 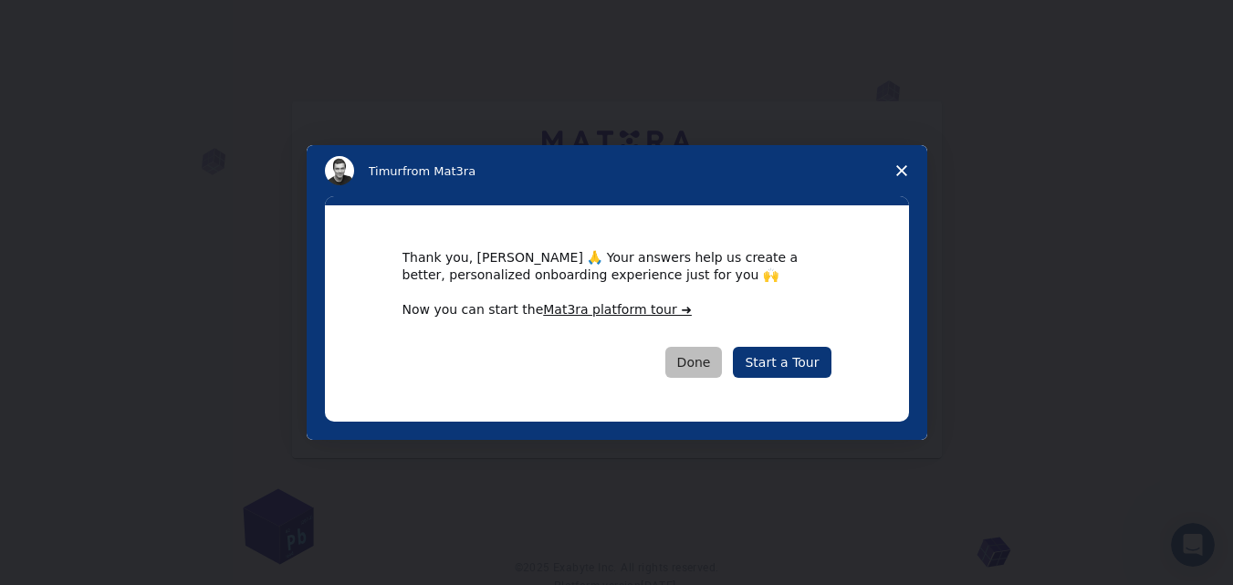 I want to click on div: Now you can start the, so click(x=617, y=310).